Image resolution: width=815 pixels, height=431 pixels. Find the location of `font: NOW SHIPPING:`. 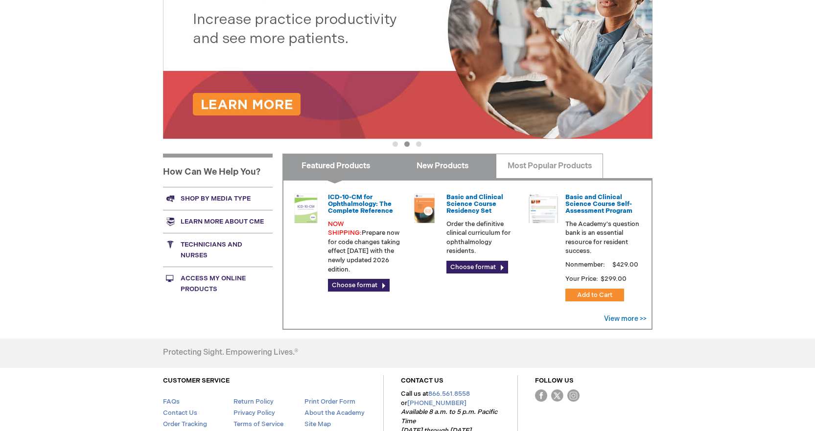

font: NOW SHIPPING: is located at coordinates (344, 229).